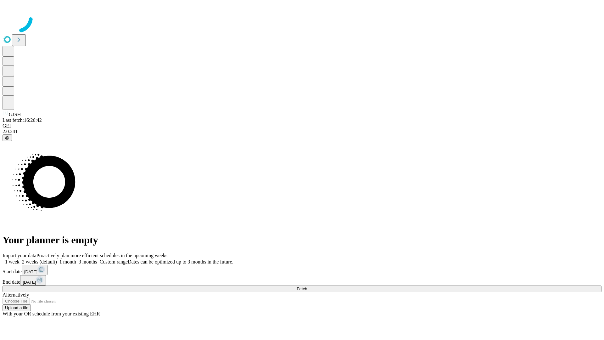 The width and height of the screenshot is (604, 340). What do you see at coordinates (51, 313) in the screenshot?
I see `span: With your OR schedule from your existing EHR` at bounding box center [51, 313].